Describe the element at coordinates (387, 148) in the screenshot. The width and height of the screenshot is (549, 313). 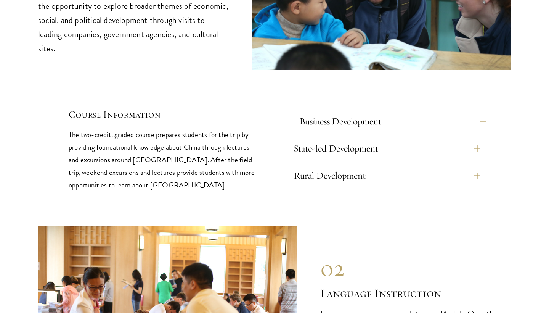
I see `button: State-led Development` at that location.